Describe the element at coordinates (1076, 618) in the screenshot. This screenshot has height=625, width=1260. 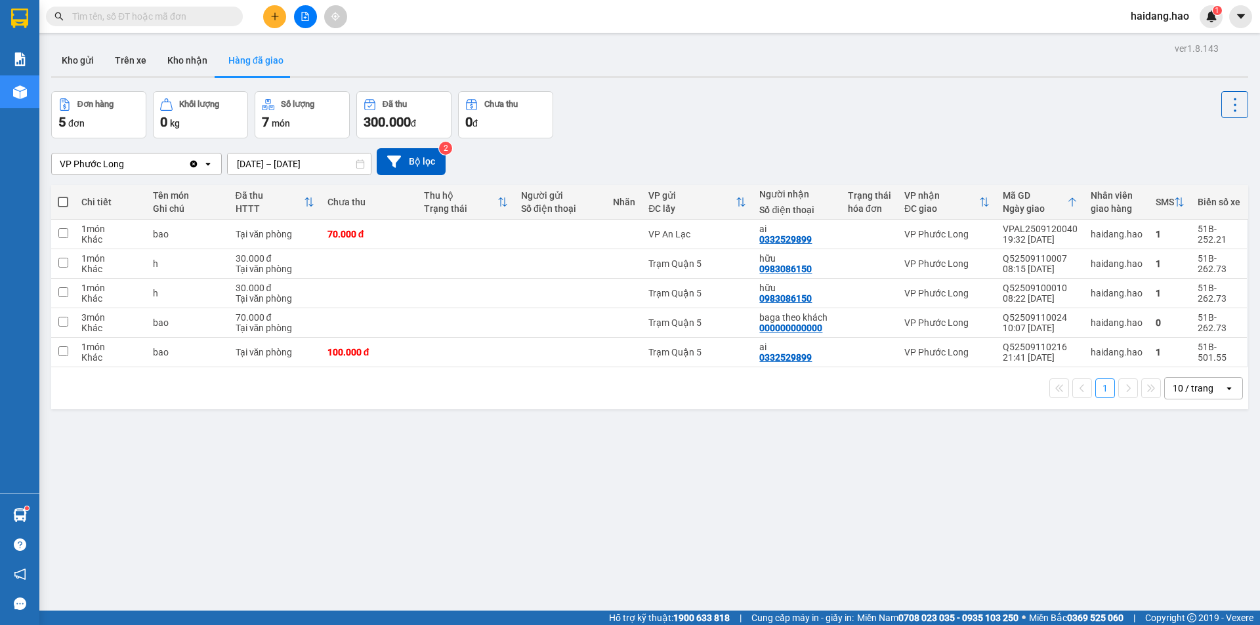
I see `span: Miền Bắc` at that location.